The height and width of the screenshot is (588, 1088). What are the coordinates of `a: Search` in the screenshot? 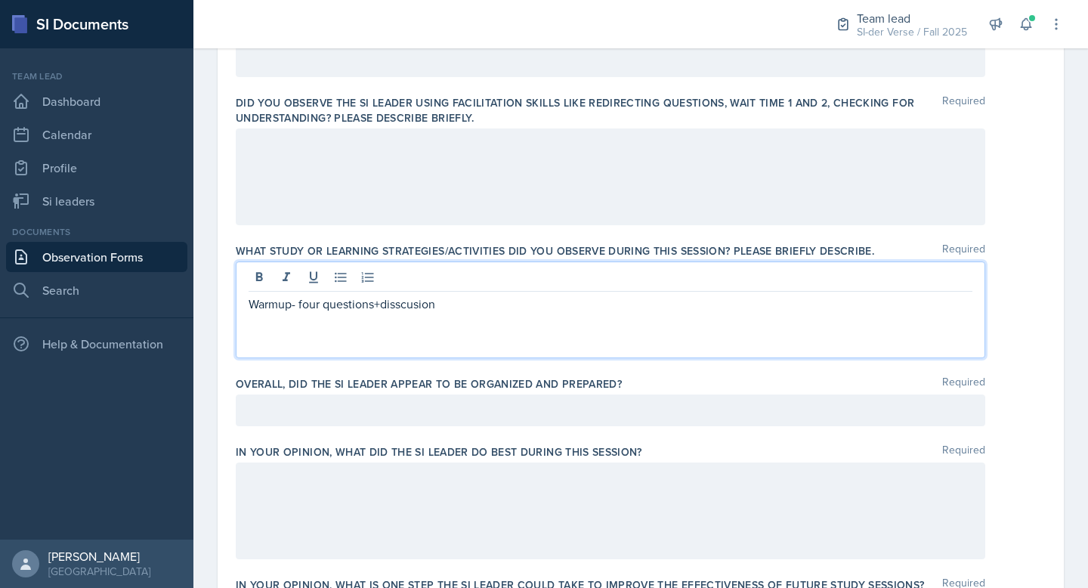 It's located at (97, 290).